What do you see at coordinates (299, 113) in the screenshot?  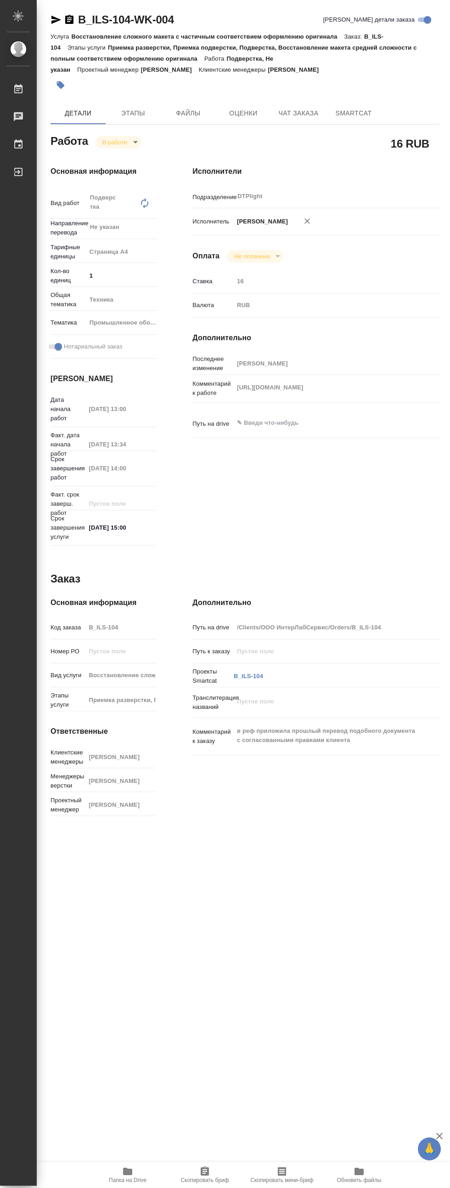 I see `span: Чат заказа` at bounding box center [299, 113].